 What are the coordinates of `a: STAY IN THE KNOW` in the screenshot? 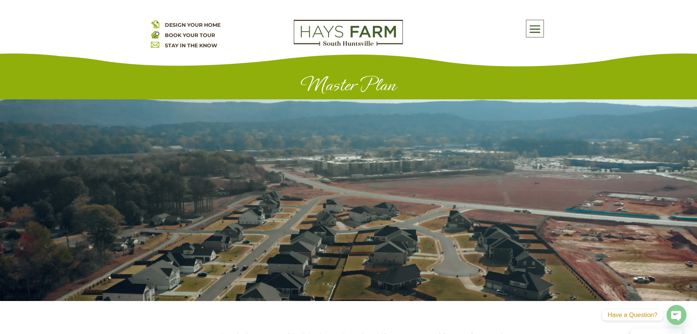 It's located at (191, 45).